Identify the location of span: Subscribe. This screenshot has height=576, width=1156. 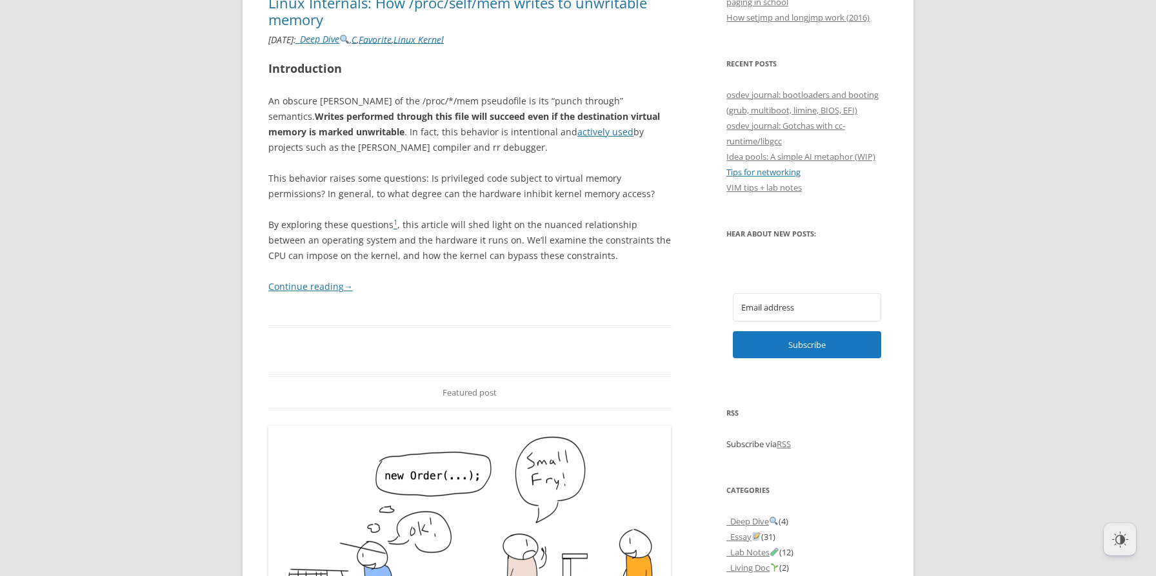
(807, 345).